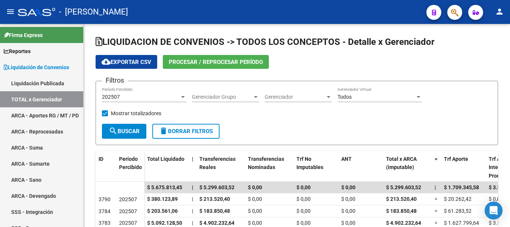 The image size is (510, 227). Describe the element at coordinates (167, 167) in the screenshot. I see `datatable-header-cell: Total Liquidado` at that location.